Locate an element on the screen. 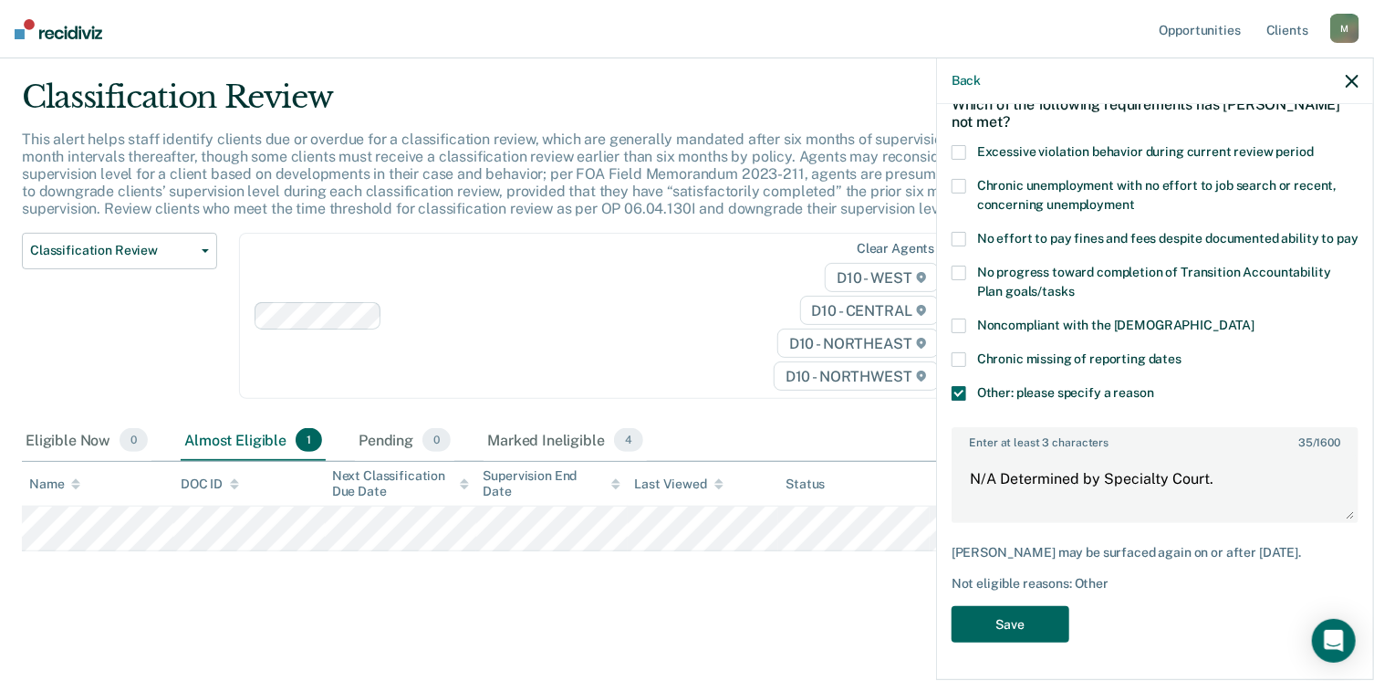  div: Open Intercom Messenger is located at coordinates (1334, 641).